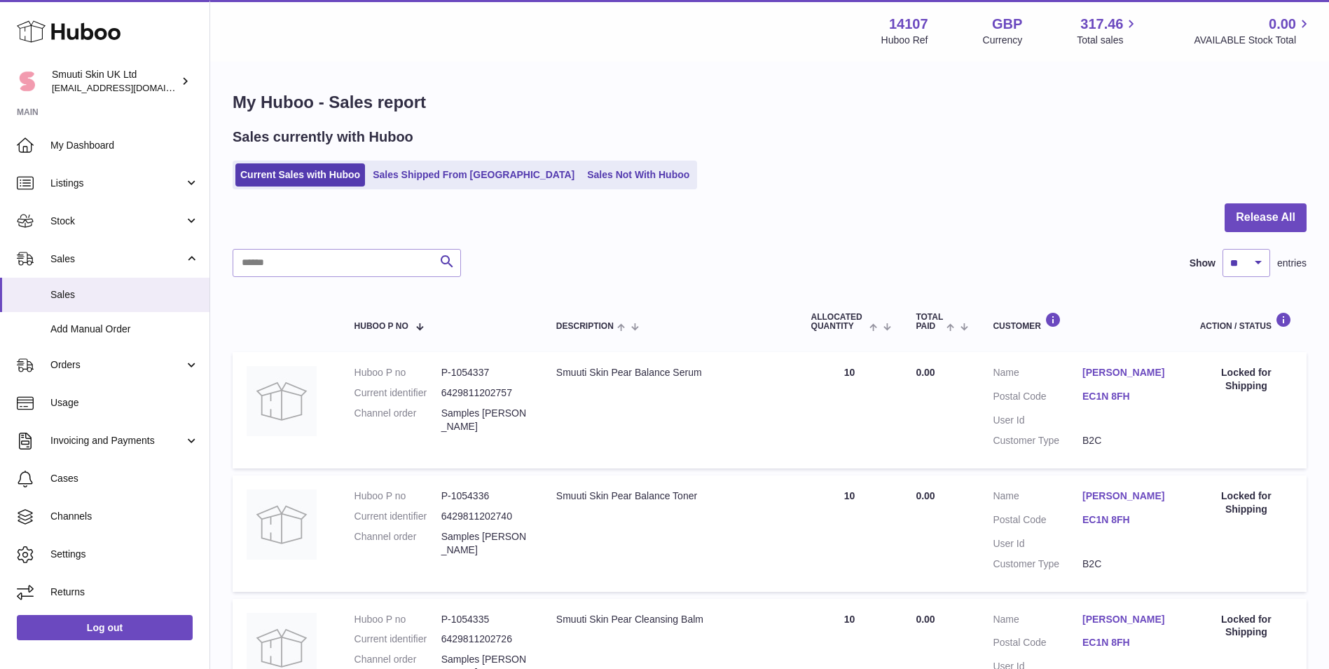  I want to click on dd: 6429811202740, so click(485, 516).